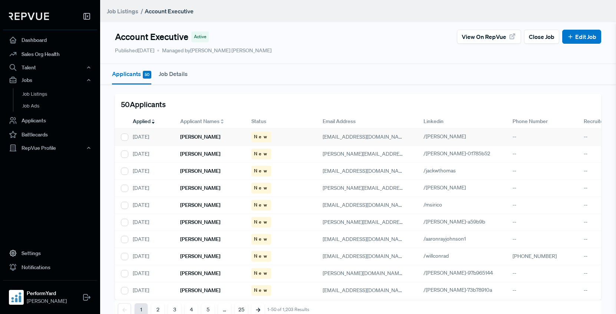 The height and width of the screenshot is (314, 616). What do you see at coordinates (50, 68) in the screenshot?
I see `div: Talent` at bounding box center [50, 68].